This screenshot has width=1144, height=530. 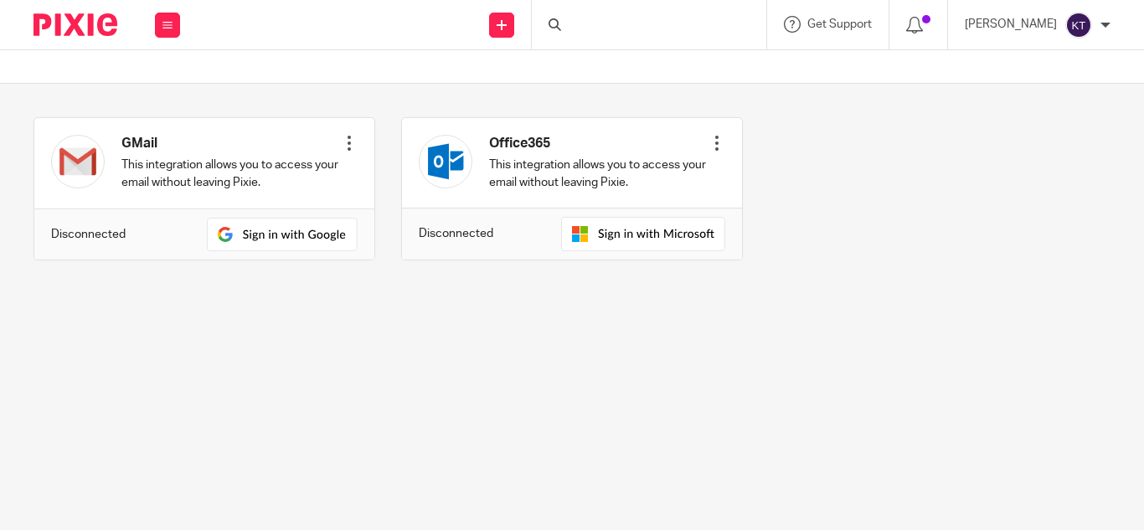 I want to click on img: sign-in-with-gmail.svg, so click(x=282, y=235).